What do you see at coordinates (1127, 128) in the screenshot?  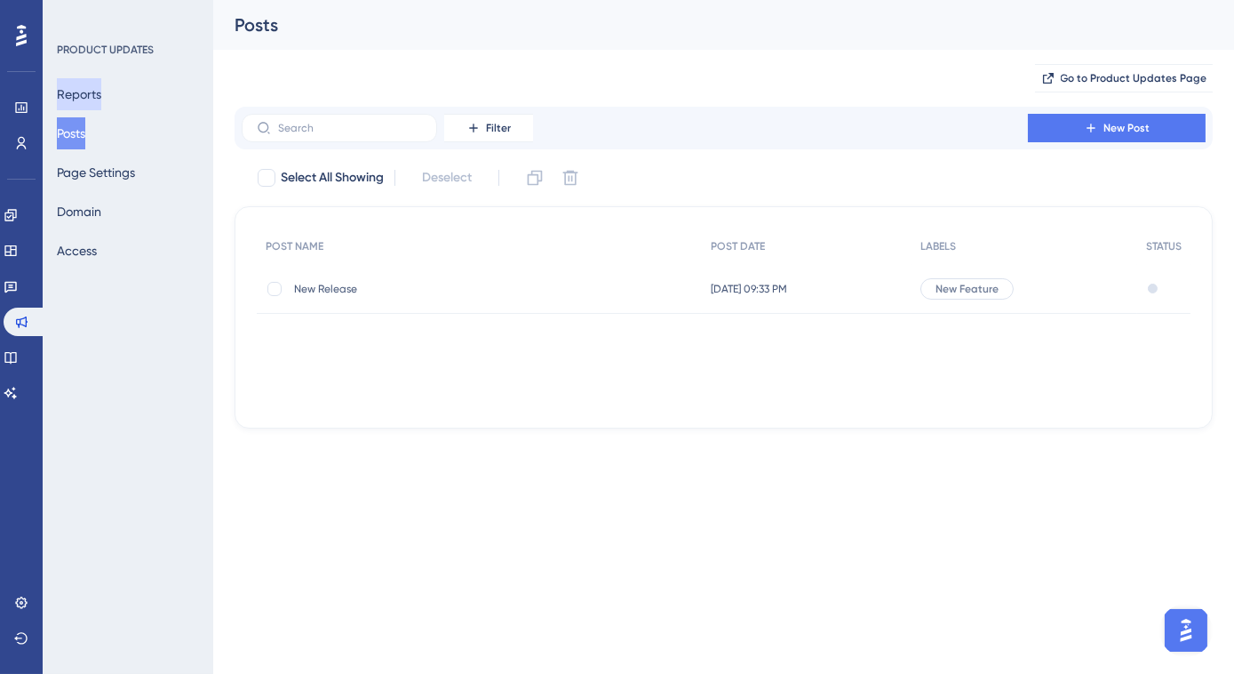 I see `span: New Post` at bounding box center [1127, 128].